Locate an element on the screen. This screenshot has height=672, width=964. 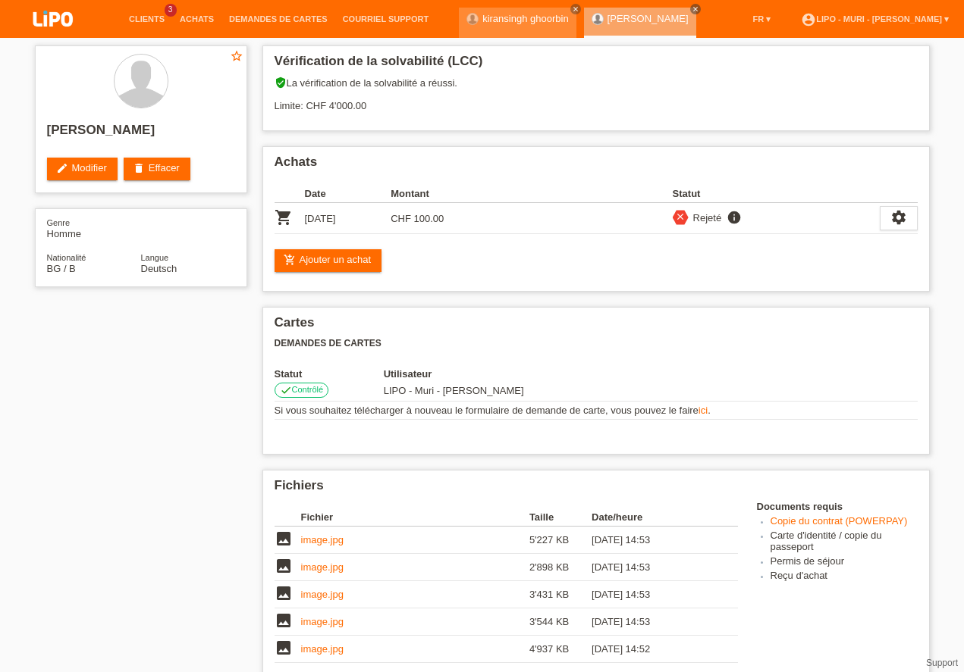
div: Rejeté is located at coordinates (705, 218).